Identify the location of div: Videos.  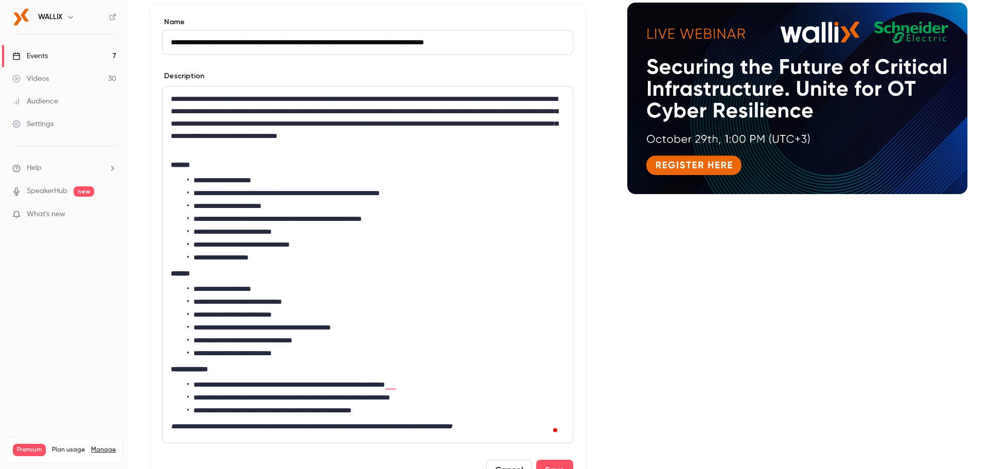
(30, 79).